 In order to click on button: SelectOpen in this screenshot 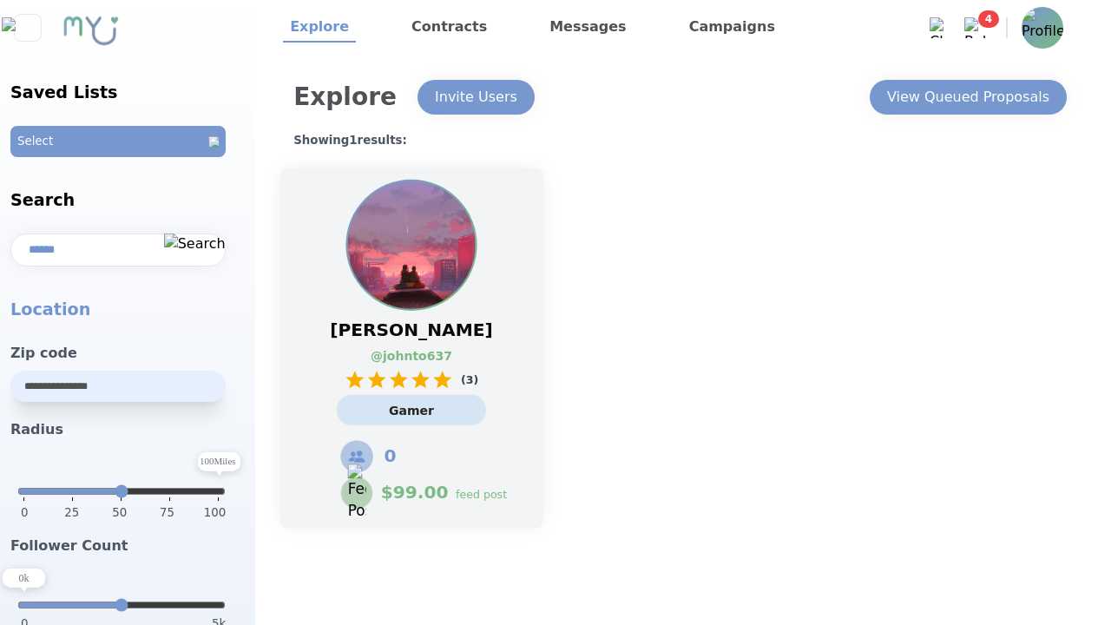, I will do `click(128, 142)`.